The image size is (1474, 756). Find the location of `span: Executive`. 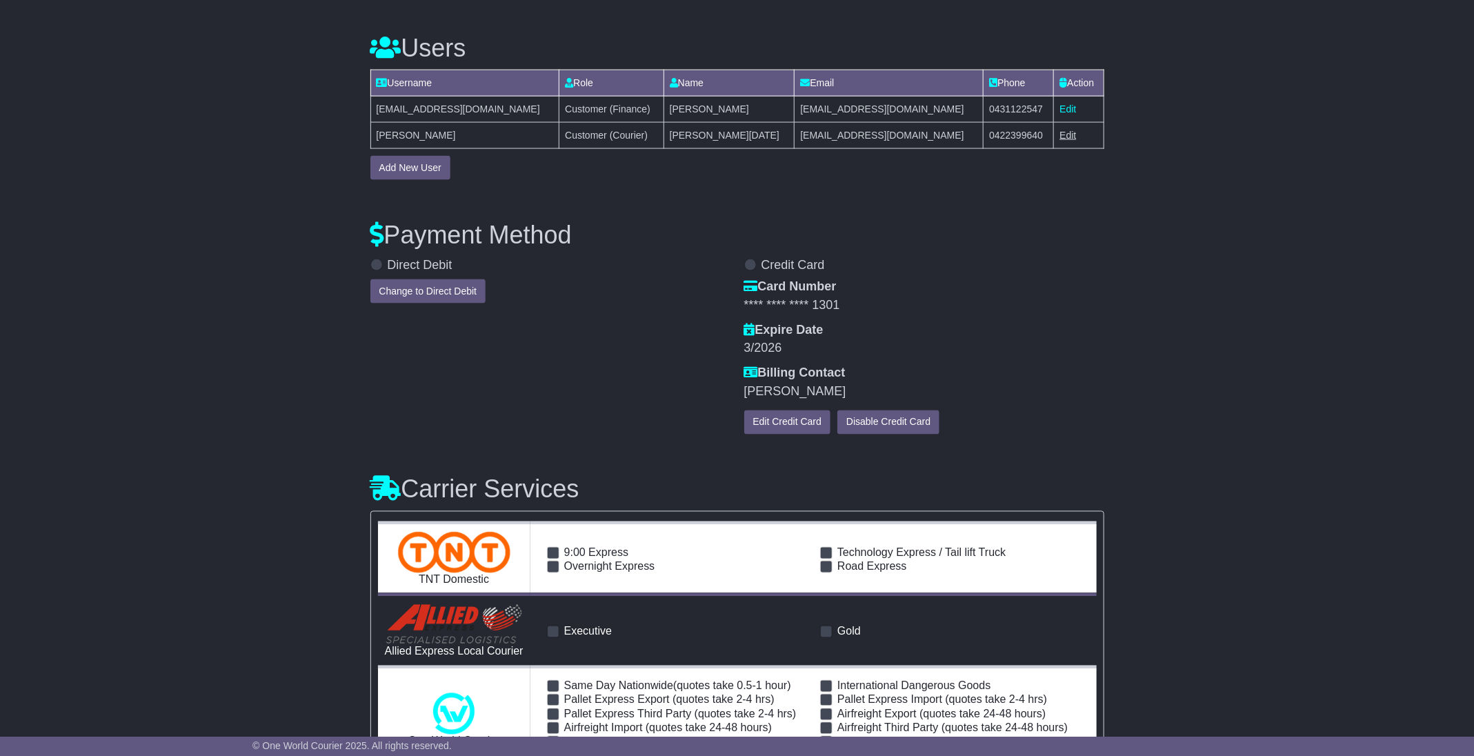

span: Executive is located at coordinates (588, 631).